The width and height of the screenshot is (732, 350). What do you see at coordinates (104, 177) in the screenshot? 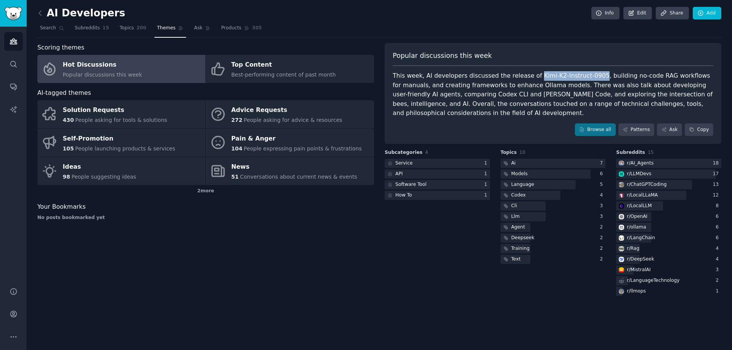
I see `span: People suggesting ideas` at bounding box center [104, 177].